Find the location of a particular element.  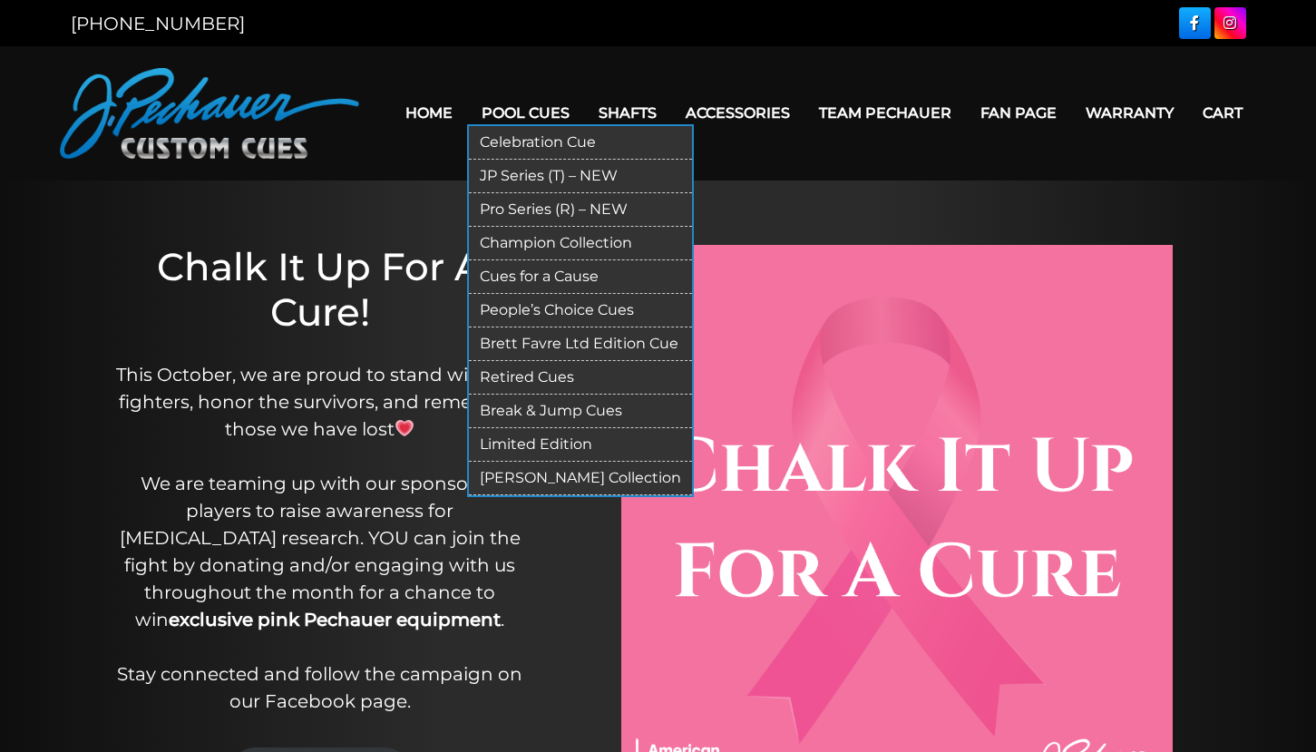

a: Fan Page is located at coordinates (1019, 112).